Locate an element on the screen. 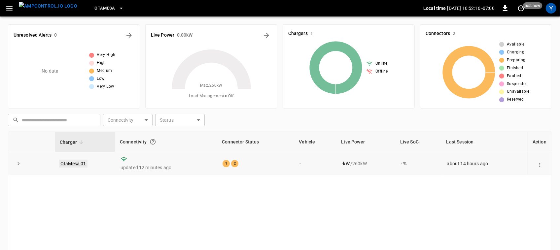 This screenshot has height=250, width=560. h6: 1 is located at coordinates (312, 34).